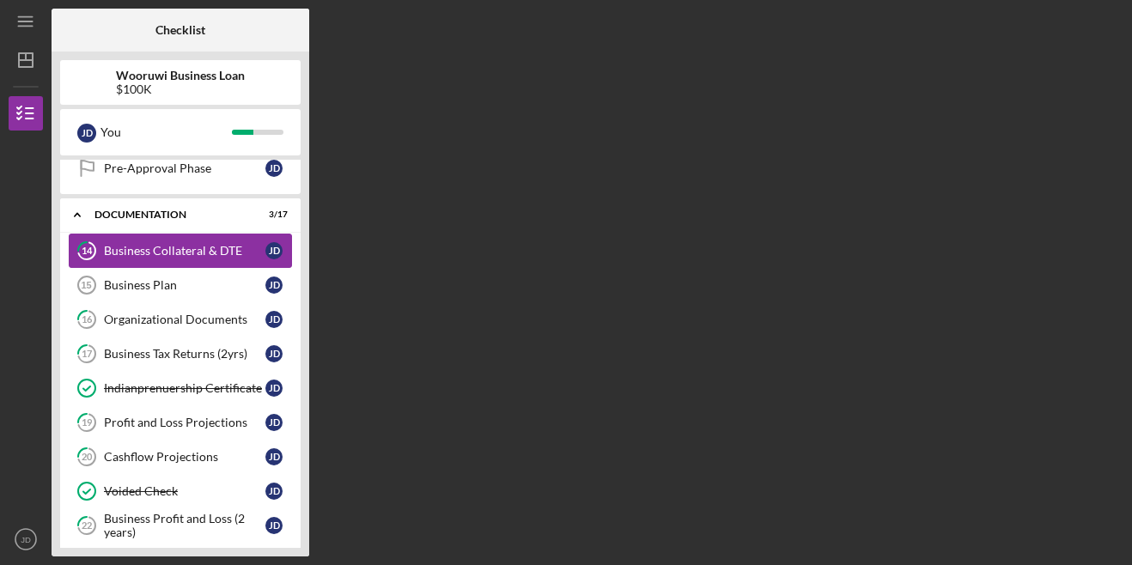  What do you see at coordinates (87, 423) in the screenshot?
I see `tspan: 19` at bounding box center [87, 423].